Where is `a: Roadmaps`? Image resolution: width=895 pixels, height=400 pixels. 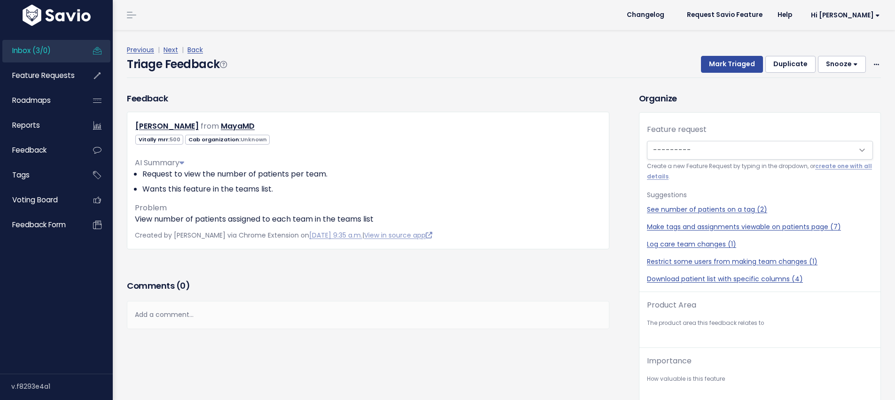 a: Roadmaps is located at coordinates (40, 101).